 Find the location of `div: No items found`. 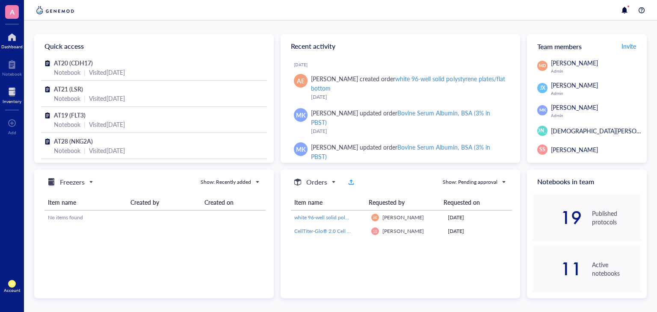

div: No items found is located at coordinates (155, 218).